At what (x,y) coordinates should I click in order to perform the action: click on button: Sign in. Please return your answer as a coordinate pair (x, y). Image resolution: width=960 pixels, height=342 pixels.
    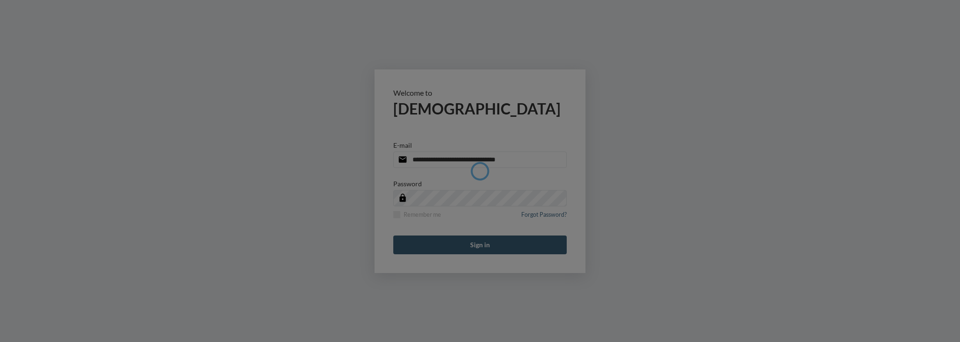
    Looking at the image, I should click on (480, 245).